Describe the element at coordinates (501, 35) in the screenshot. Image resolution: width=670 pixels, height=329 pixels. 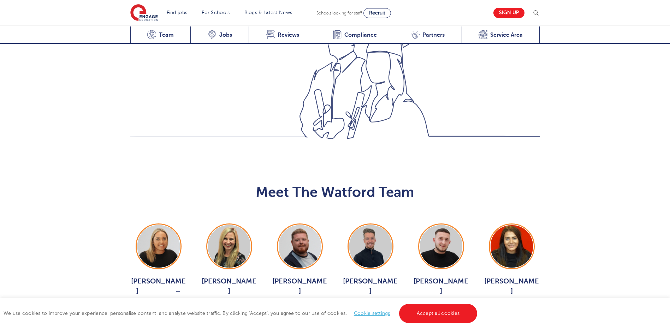
I see `a: Service Area` at that location.